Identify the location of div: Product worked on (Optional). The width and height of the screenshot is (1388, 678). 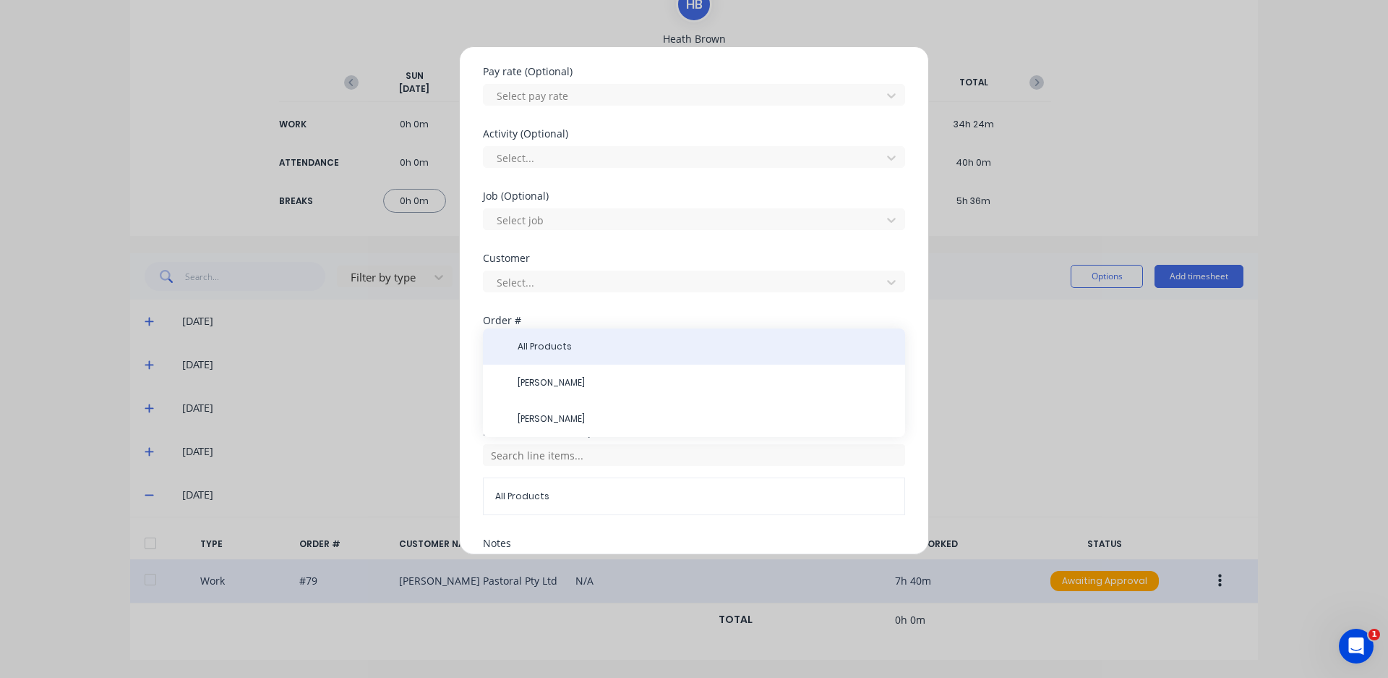
(694, 432).